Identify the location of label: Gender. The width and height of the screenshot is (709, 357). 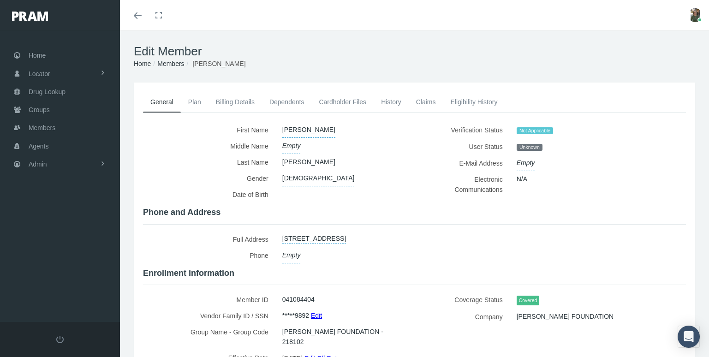
(209, 178).